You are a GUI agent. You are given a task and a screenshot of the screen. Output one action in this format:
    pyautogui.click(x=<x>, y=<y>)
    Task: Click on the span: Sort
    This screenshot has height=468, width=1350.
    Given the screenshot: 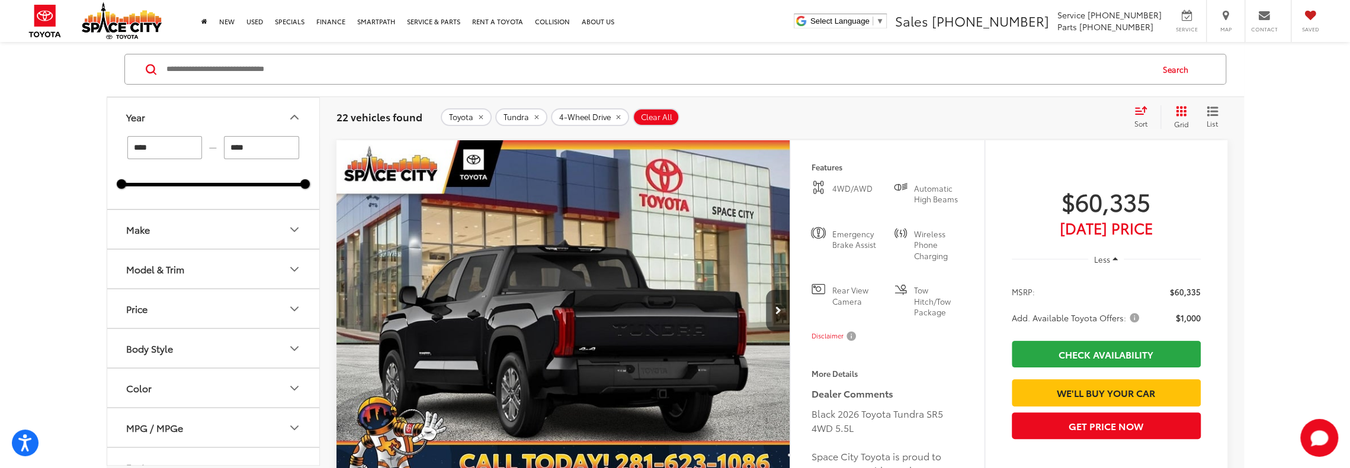 What is the action you would take?
    pyautogui.click(x=1141, y=123)
    